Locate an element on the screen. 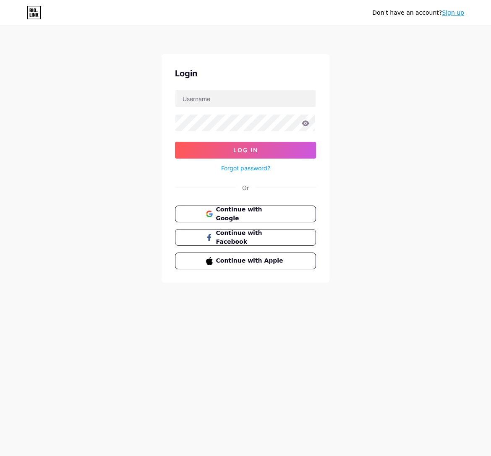 This screenshot has height=456, width=491. div: Login is located at coordinates (245, 73).